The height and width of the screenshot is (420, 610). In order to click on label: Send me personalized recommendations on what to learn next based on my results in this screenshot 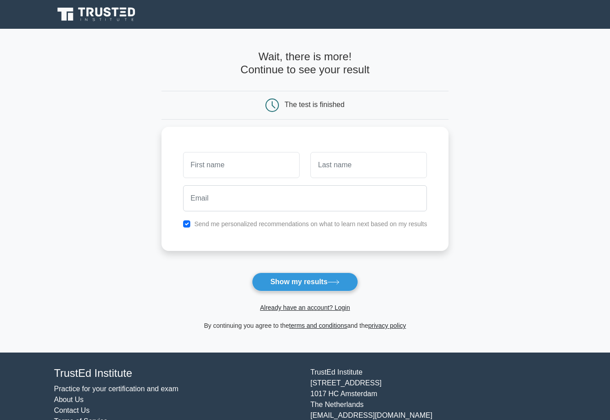, I will do `click(311, 224)`.